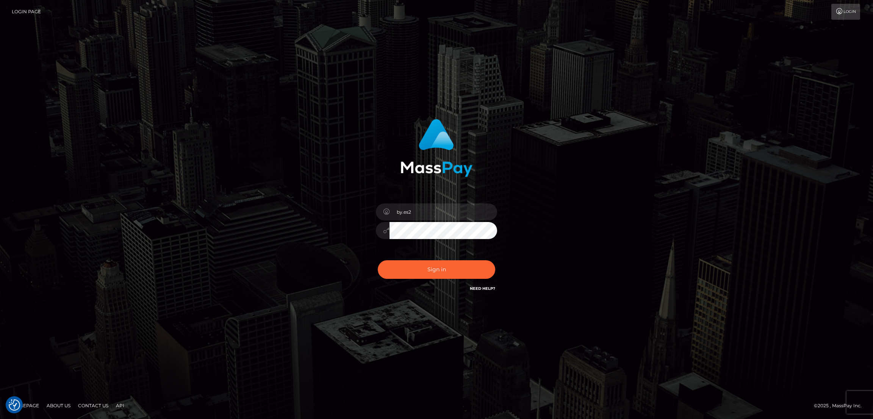 Image resolution: width=873 pixels, height=419 pixels. What do you see at coordinates (841, 406) in the screenshot?
I see `div: © 2025 , MassPay Inc.` at bounding box center [841, 406].